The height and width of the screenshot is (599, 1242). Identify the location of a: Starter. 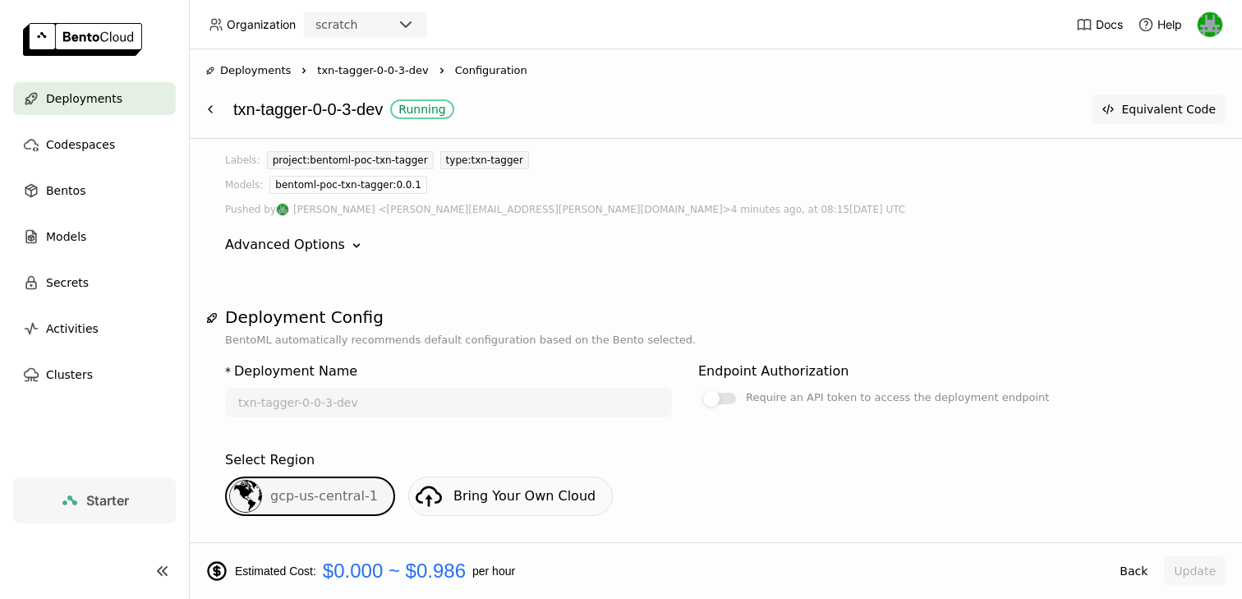
(94, 500).